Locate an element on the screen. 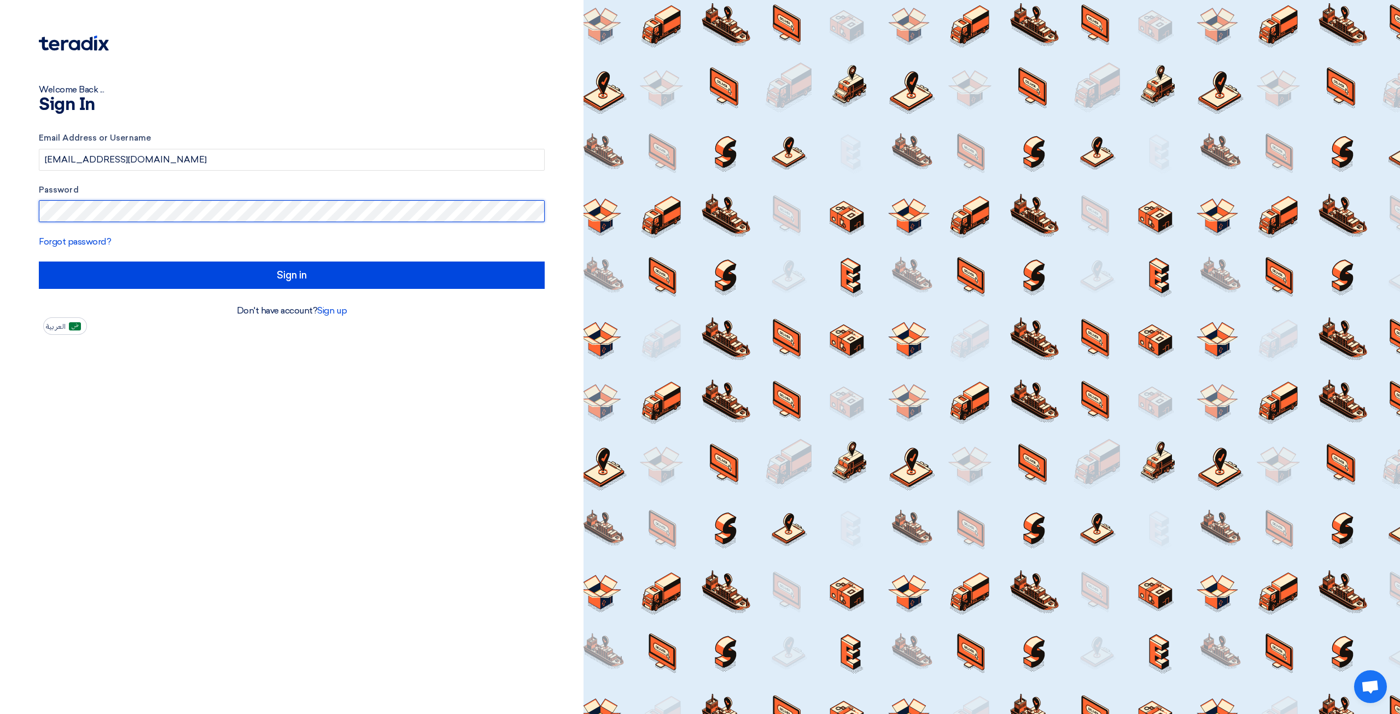 The height and width of the screenshot is (714, 1400). a: Sign up is located at coordinates (332, 310).